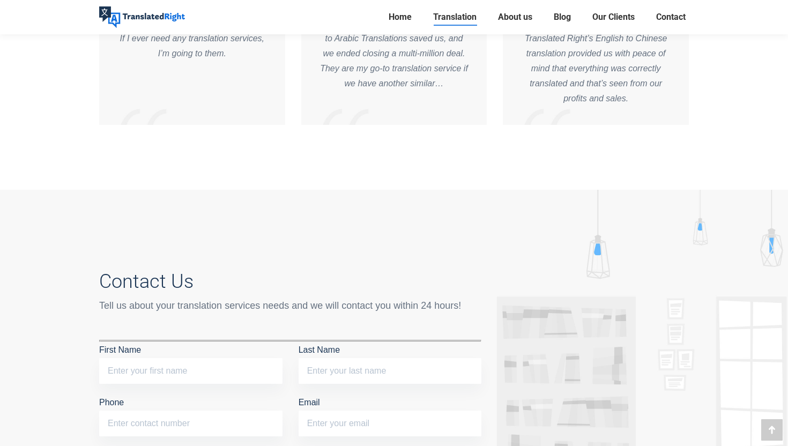 The height and width of the screenshot is (446, 788). I want to click on span: Translation, so click(454, 17).